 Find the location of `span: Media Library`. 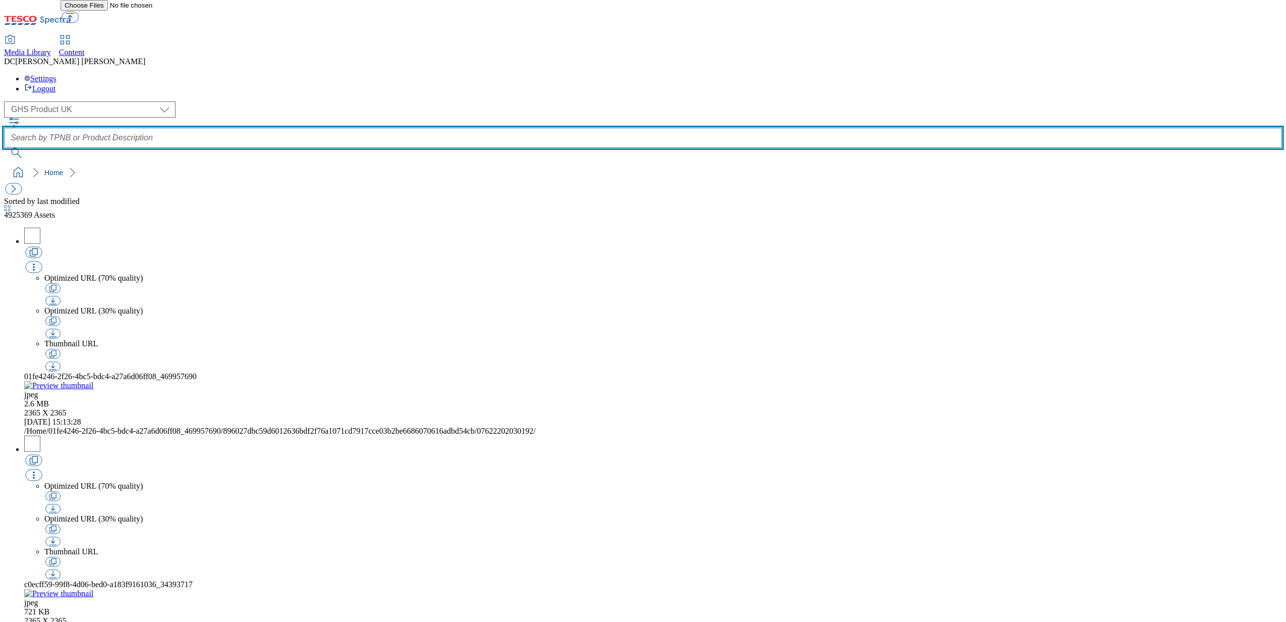

span: Media Library is located at coordinates (27, 52).